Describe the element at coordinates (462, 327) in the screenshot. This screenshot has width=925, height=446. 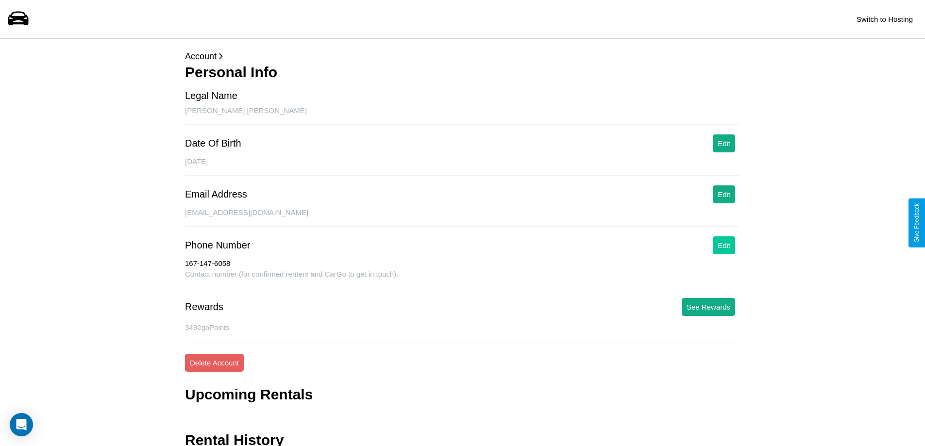
I see `p: 3492 goPoints` at that location.